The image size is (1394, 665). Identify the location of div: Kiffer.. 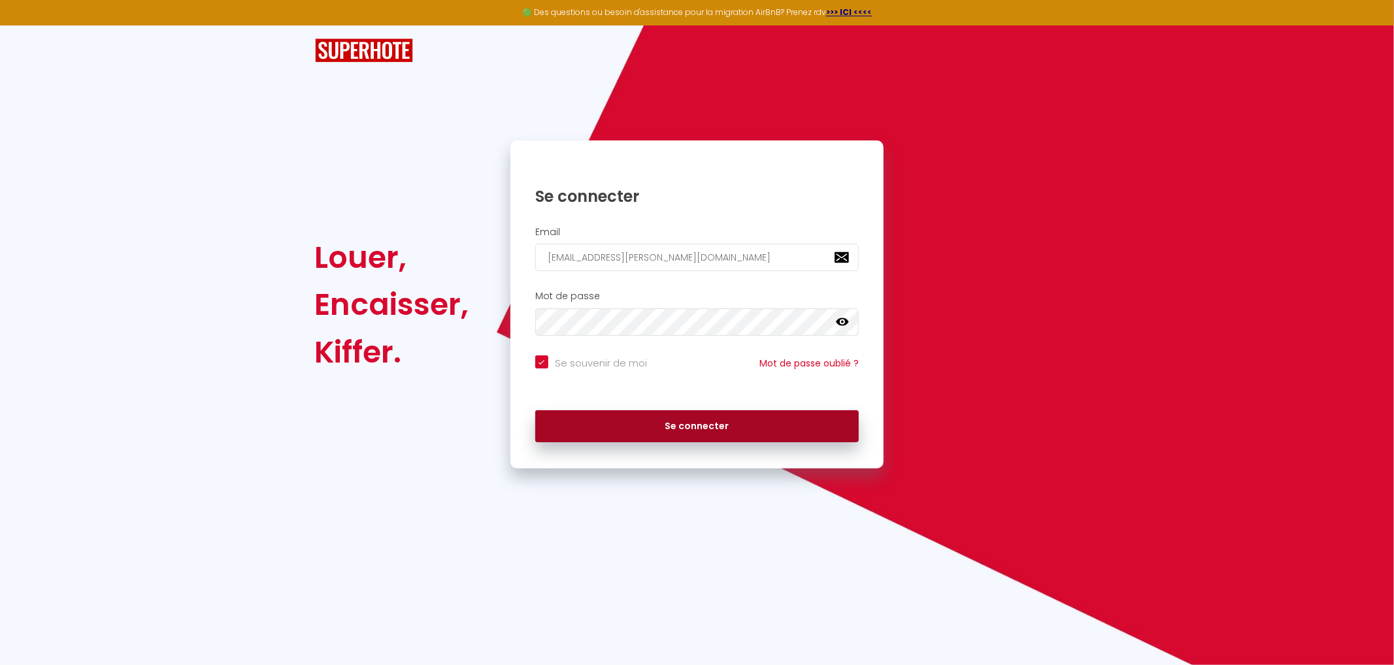
(392, 352).